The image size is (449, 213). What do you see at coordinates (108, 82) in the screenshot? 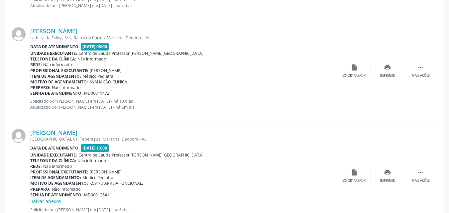
I see `span: AVALIAÇÃO CLÍNICA` at bounding box center [108, 82].